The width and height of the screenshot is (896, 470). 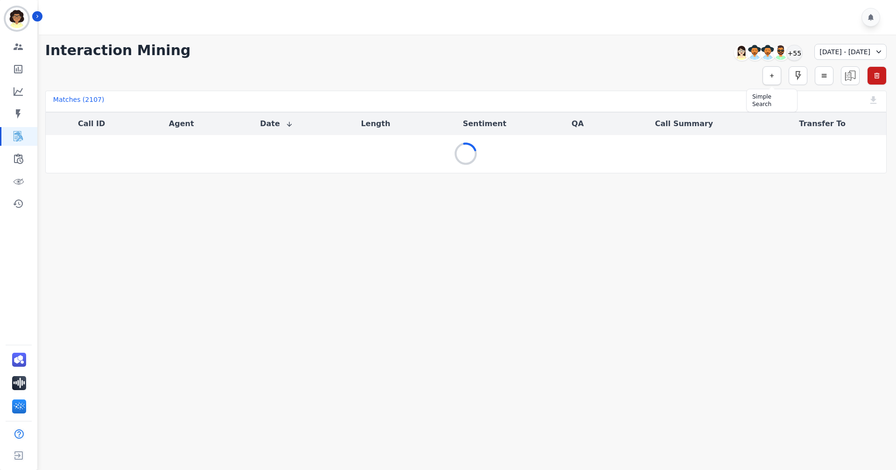 I want to click on button: Date, so click(x=276, y=124).